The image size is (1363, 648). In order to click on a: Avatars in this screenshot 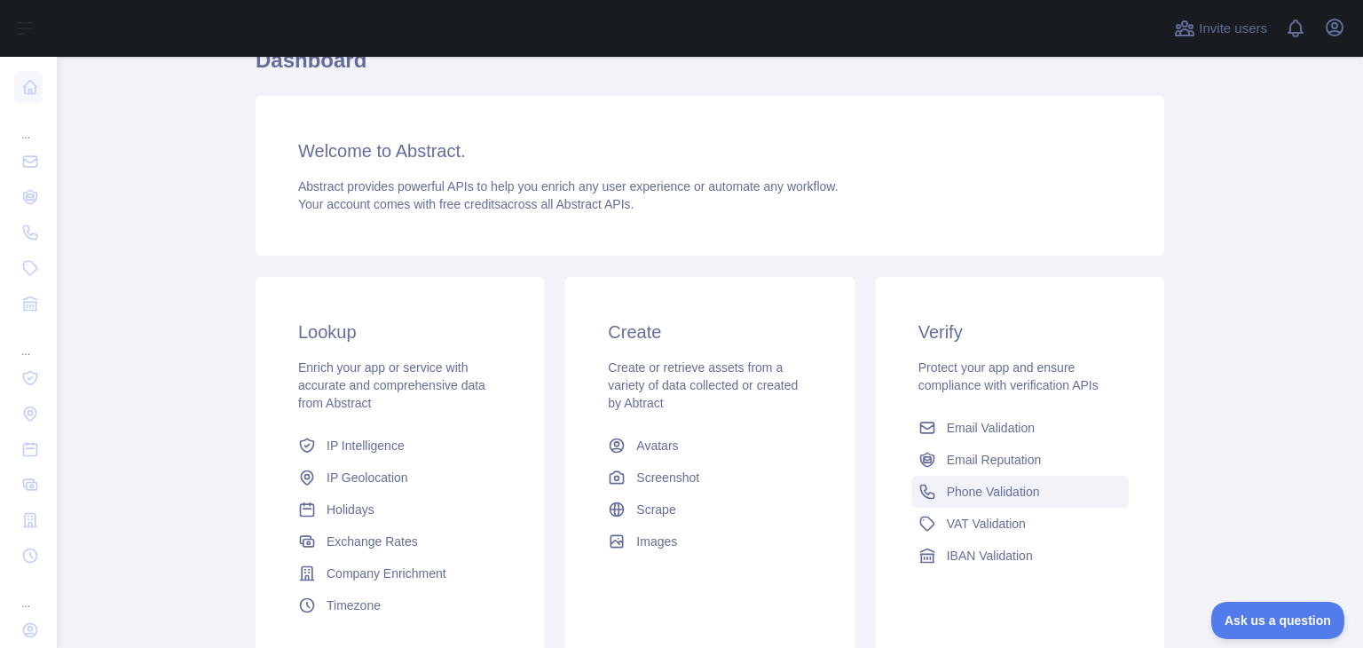, I will do `click(709, 446)`.